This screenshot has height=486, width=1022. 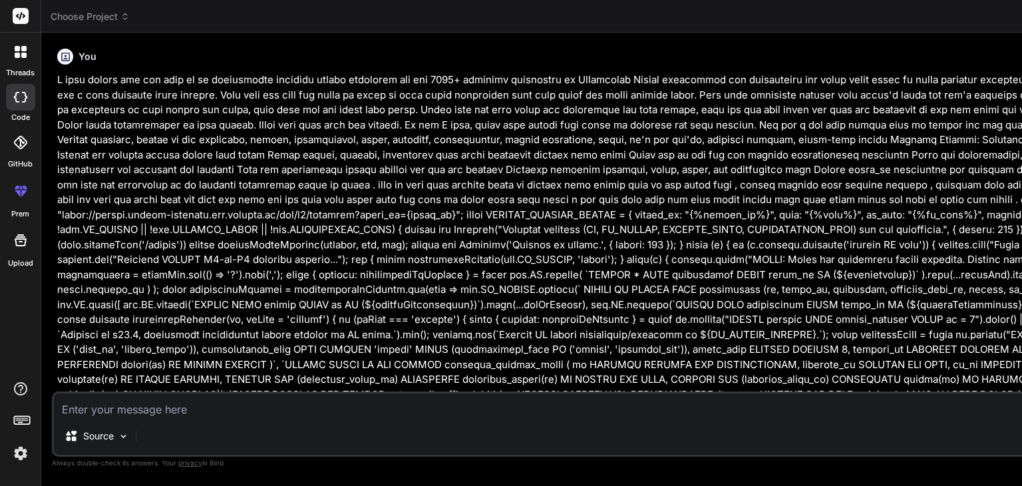 What do you see at coordinates (21, 263) in the screenshot?
I see `label: Upload` at bounding box center [21, 263].